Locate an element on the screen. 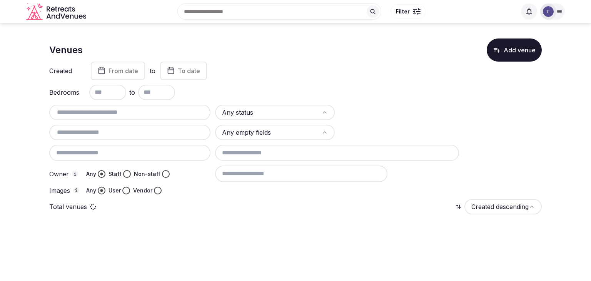 The image size is (591, 281). label: Owner is located at coordinates (65, 174).